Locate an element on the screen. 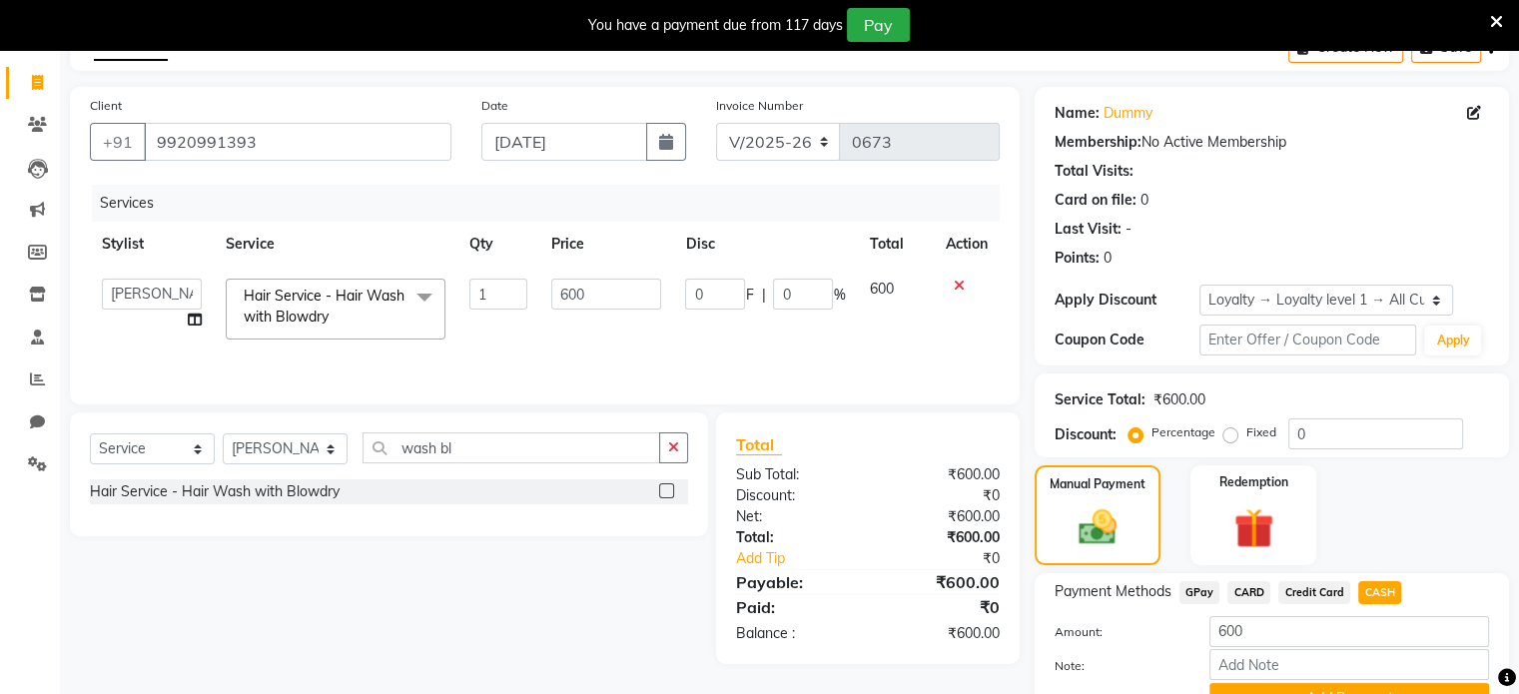 The image size is (1519, 694). input: Enter Offer / Coupon Code is located at coordinates (1308, 339).